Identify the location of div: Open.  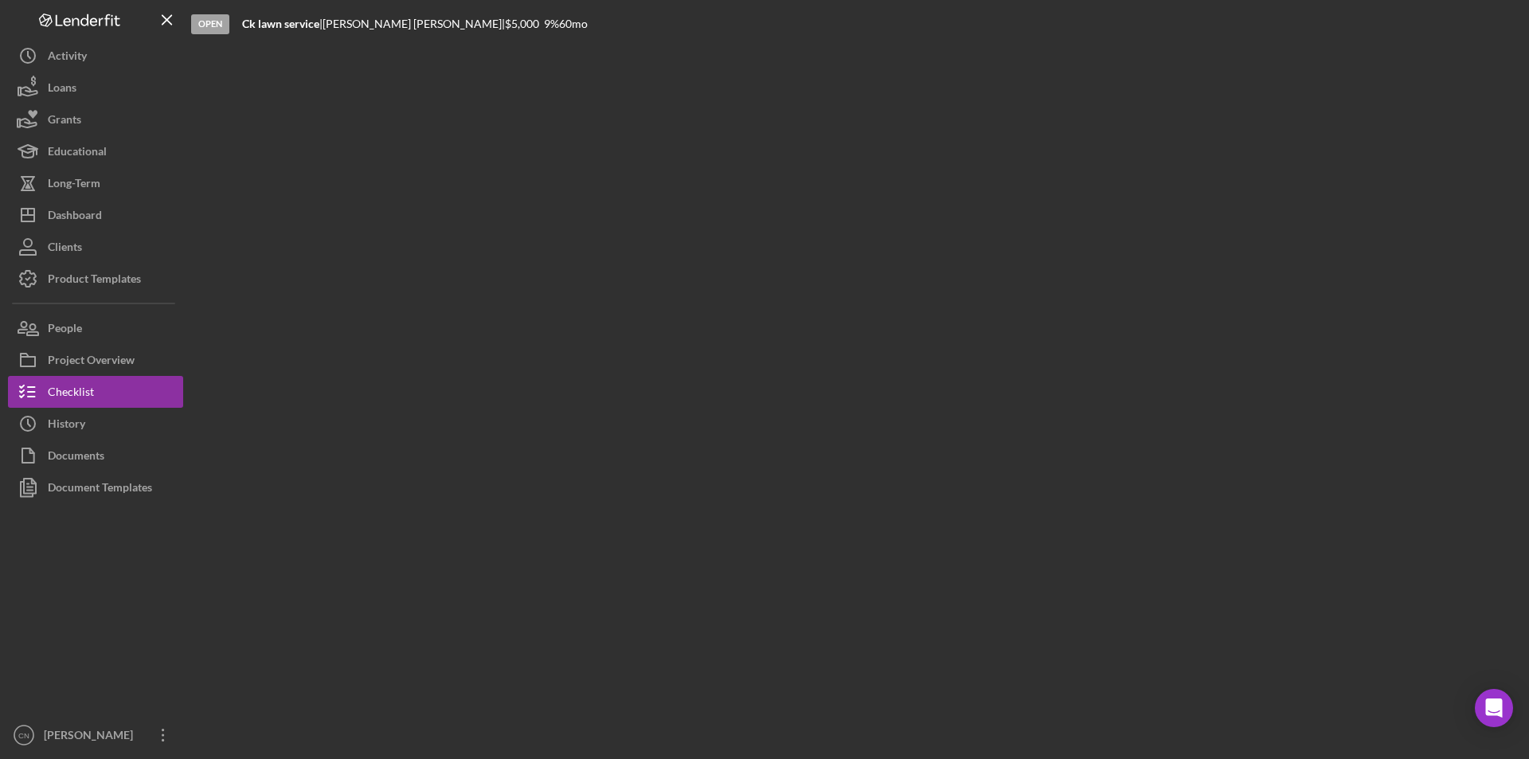
(210, 24).